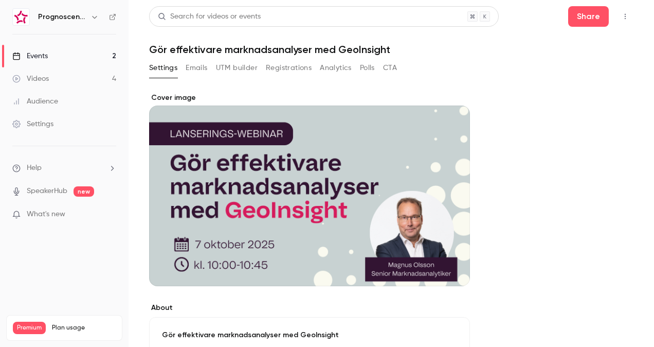 This screenshot has width=654, height=347. What do you see at coordinates (209, 16) in the screenshot?
I see `div: Search for videos or events` at bounding box center [209, 16].